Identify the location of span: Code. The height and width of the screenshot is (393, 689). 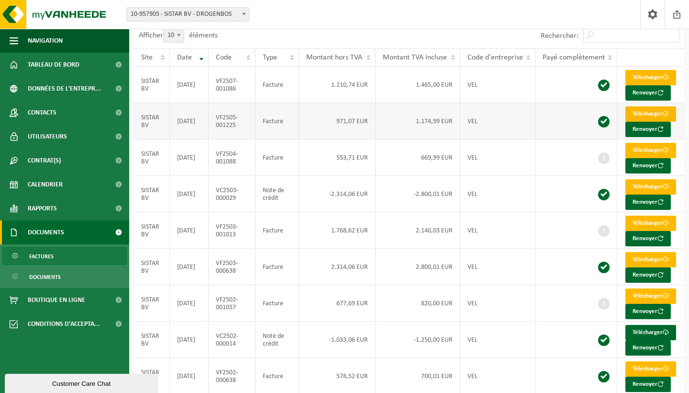
(224, 57).